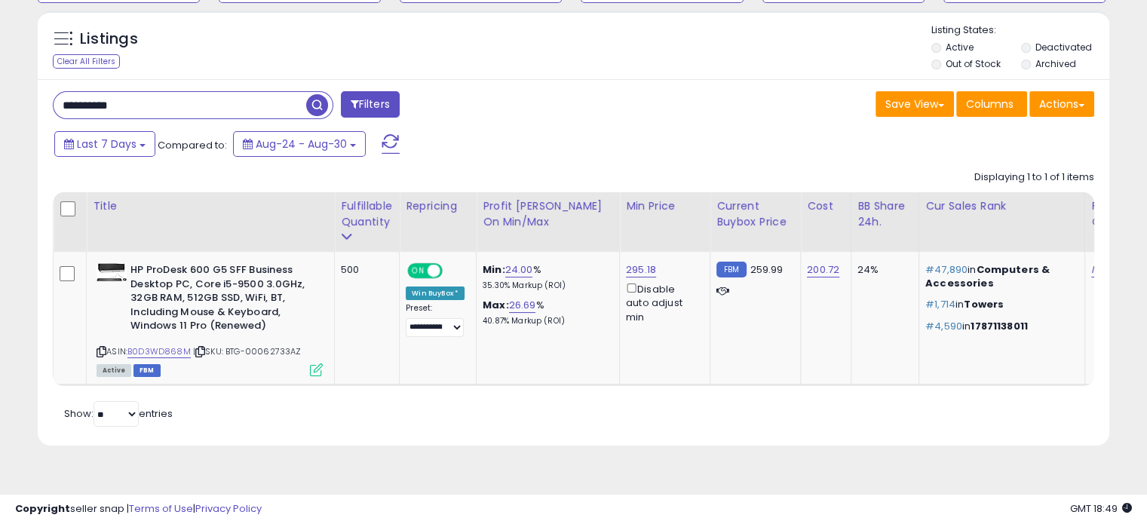  I want to click on span: Computers & Accessories, so click(987, 276).